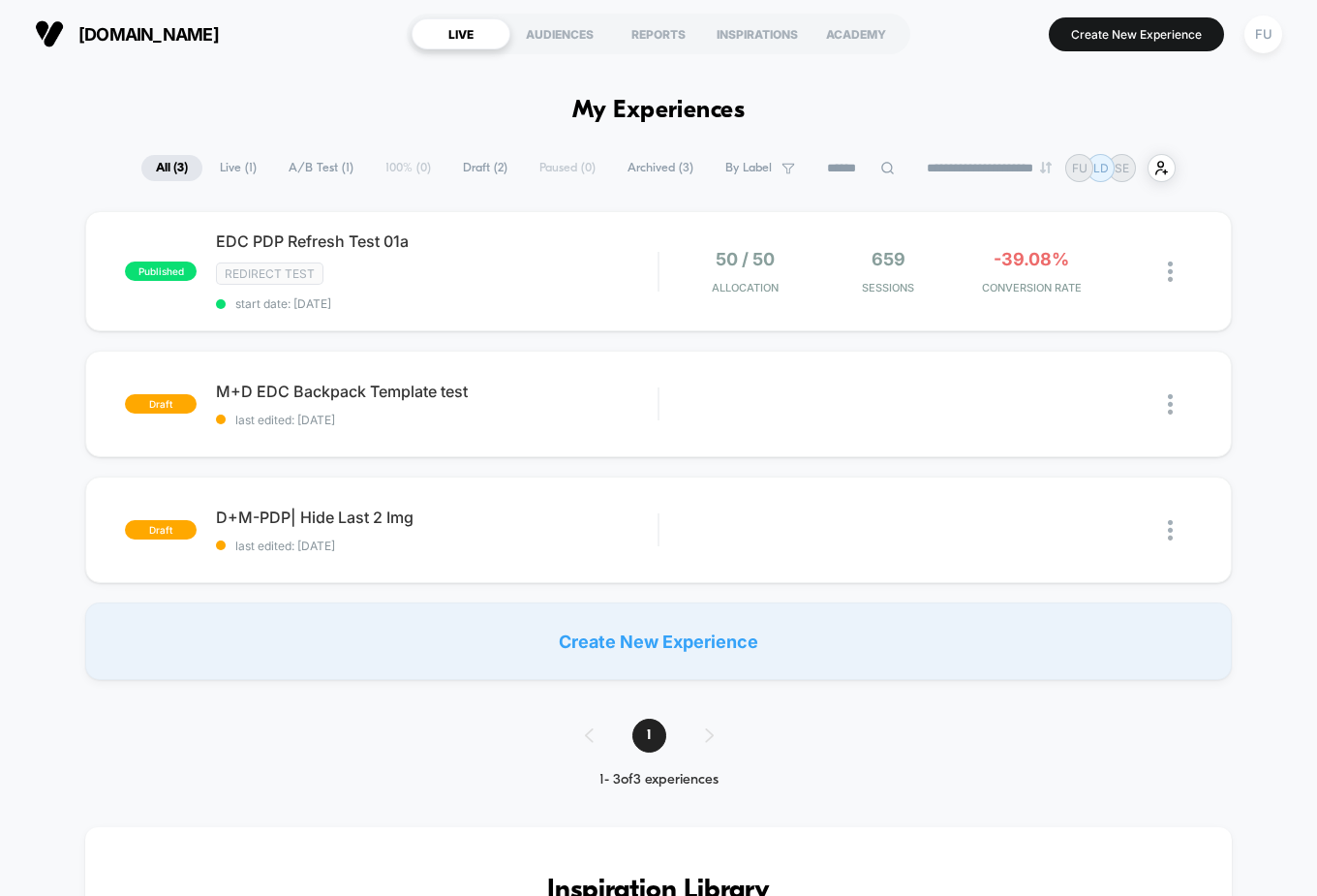 The image size is (1317, 896). Describe the element at coordinates (461, 34) in the screenshot. I see `div: LIVE` at that location.